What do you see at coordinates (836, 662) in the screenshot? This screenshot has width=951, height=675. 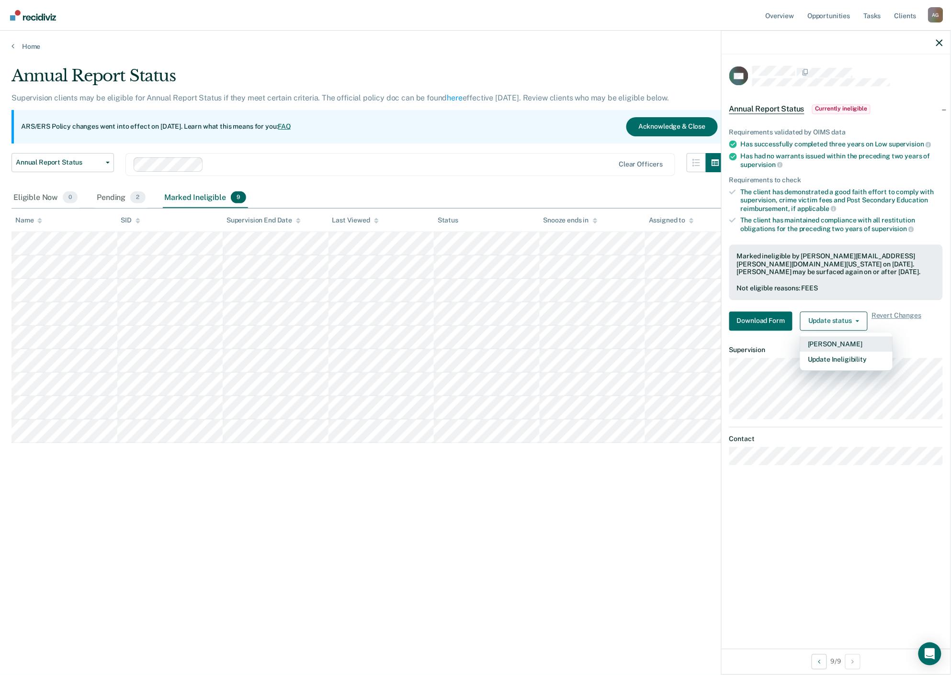 I see `div: 9 / 9` at bounding box center [836, 662].